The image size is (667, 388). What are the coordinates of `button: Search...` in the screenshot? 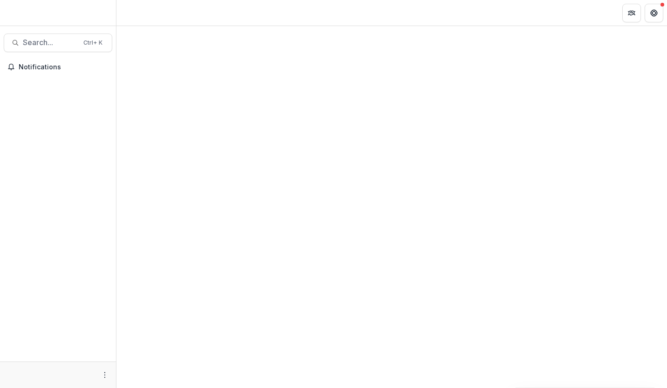 It's located at (58, 43).